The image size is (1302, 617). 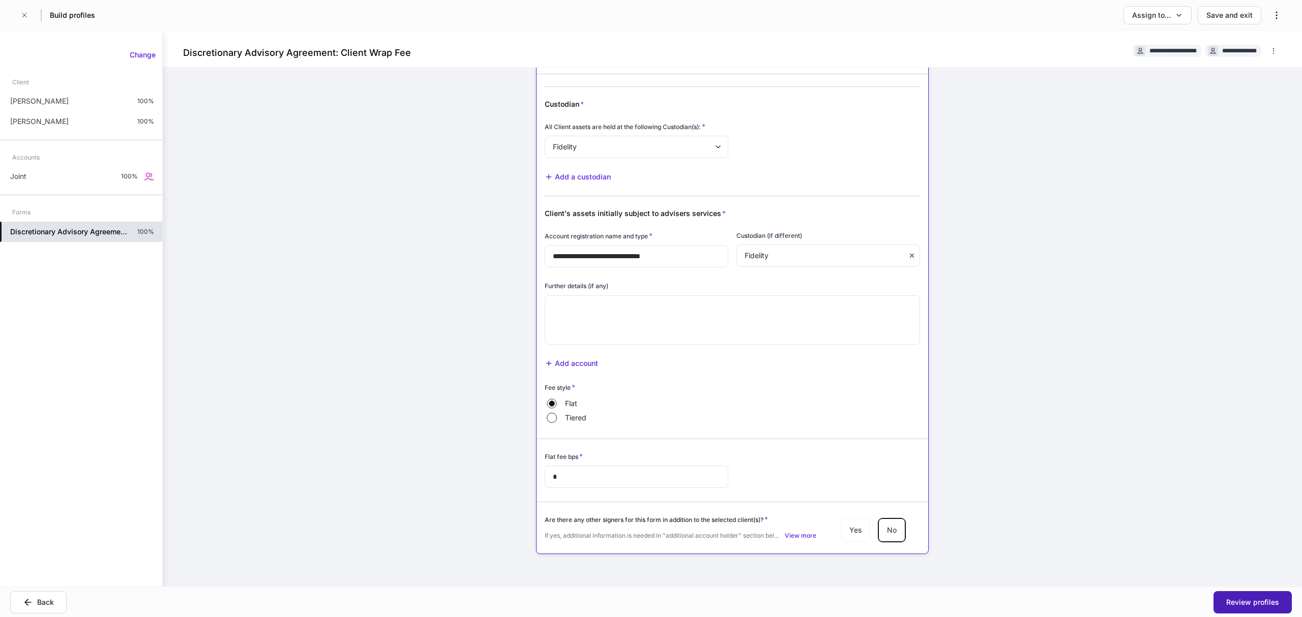 I want to click on h5: Build profiles, so click(x=72, y=15).